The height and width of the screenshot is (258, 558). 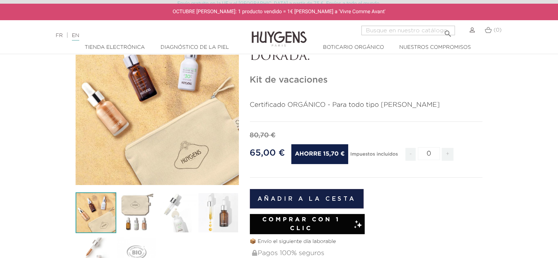 I want to click on font: Diagnóstico de la piel, so click(x=195, y=47).